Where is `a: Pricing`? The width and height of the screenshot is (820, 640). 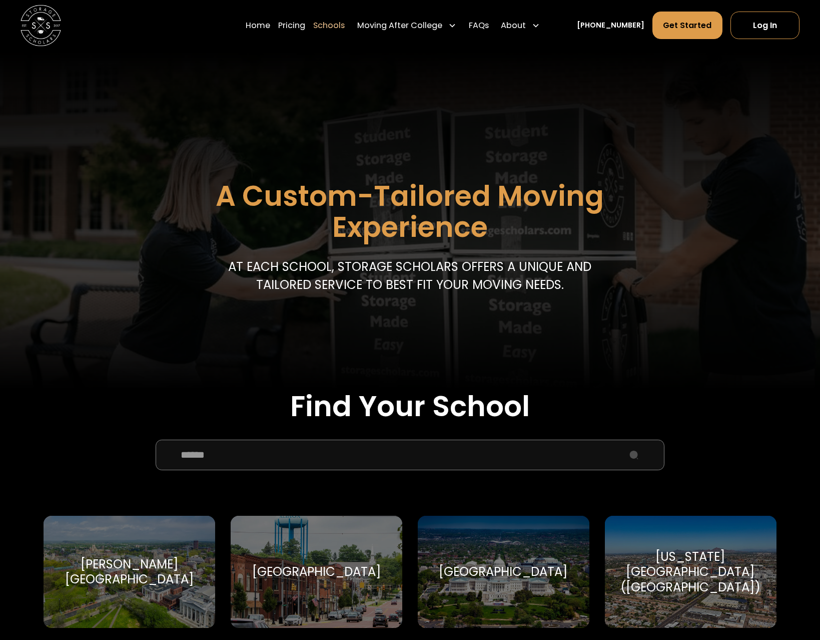
a: Pricing is located at coordinates (292, 25).